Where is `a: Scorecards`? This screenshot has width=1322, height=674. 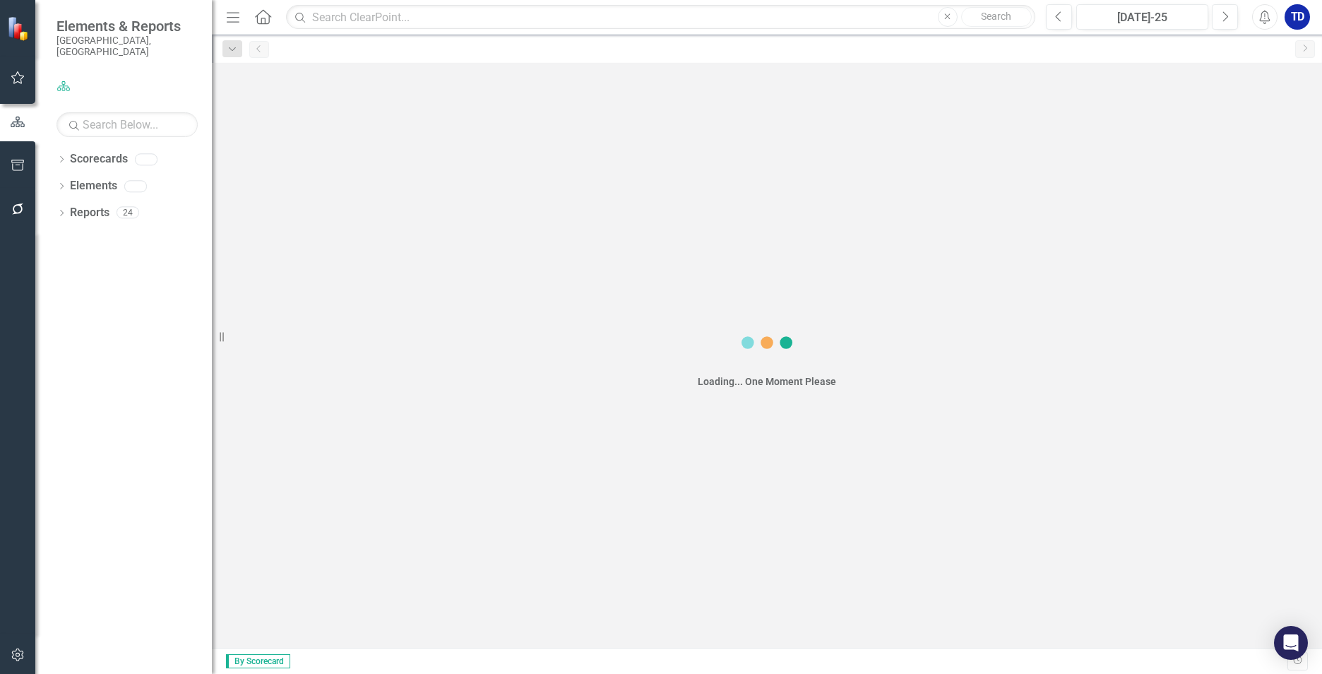
a: Scorecards is located at coordinates (99, 159).